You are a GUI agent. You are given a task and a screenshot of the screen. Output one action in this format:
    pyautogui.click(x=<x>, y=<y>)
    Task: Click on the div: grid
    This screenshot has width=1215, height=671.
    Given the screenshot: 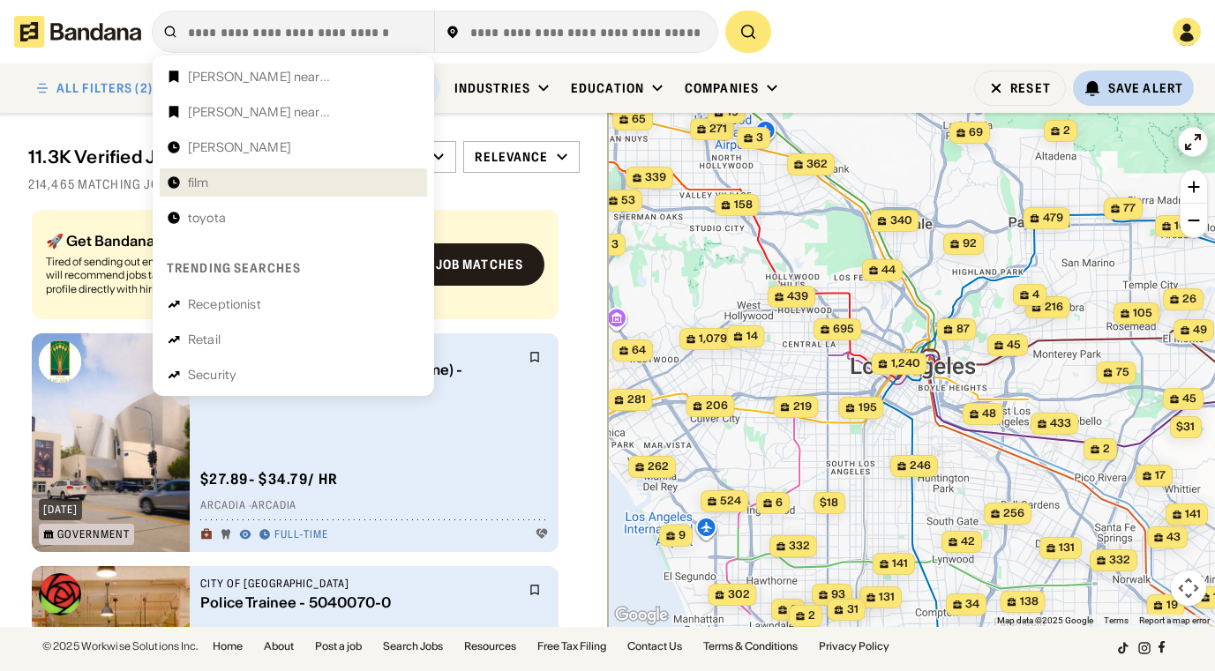 What is the action you would take?
    pyautogui.click(x=303, y=415)
    